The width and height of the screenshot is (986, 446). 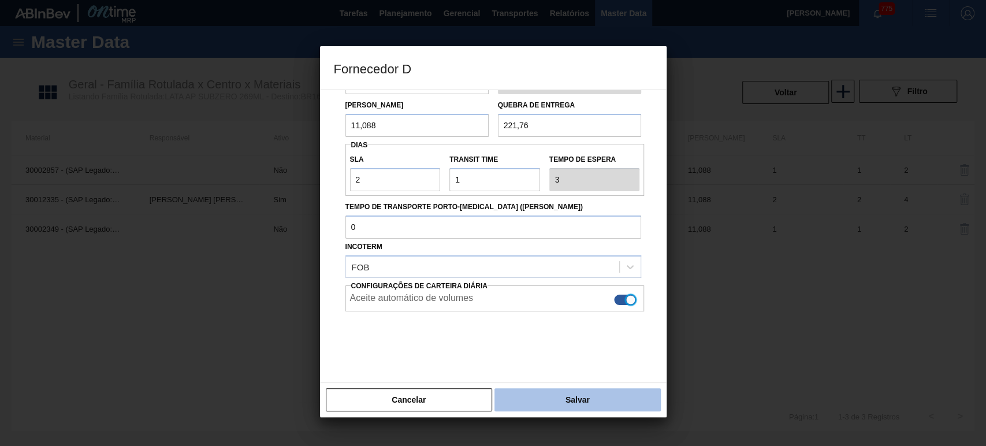 I want to click on label: Aceite automático de volumes, so click(x=411, y=300).